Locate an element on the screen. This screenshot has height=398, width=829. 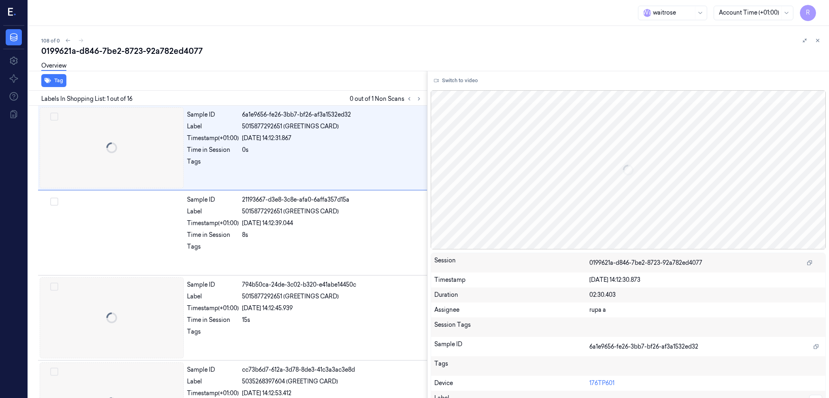
span: 5035268397604 (GREETING CARD) is located at coordinates (290, 381).